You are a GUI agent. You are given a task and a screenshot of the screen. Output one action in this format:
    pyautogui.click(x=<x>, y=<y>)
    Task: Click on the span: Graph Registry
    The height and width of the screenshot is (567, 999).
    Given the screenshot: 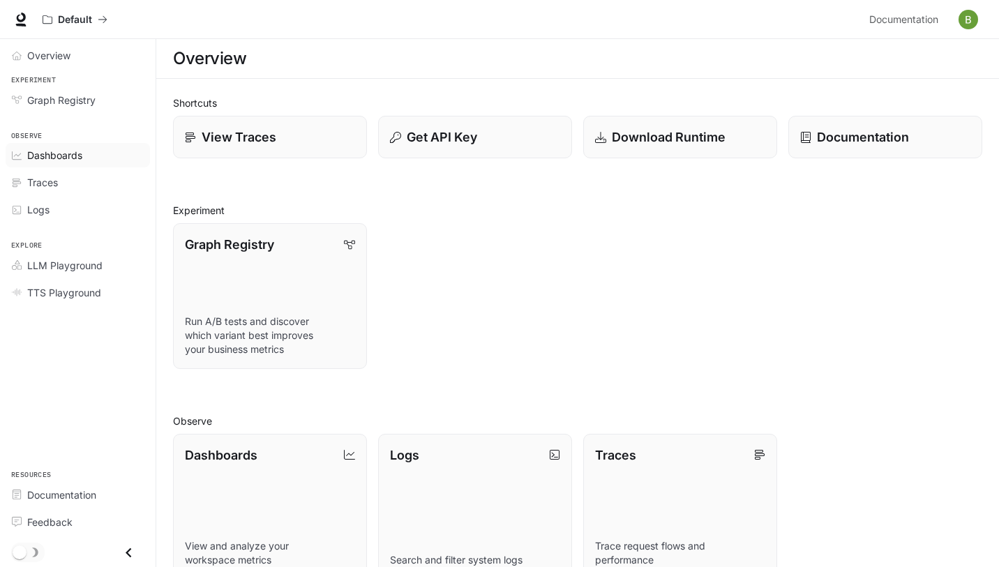 What is the action you would take?
    pyautogui.click(x=61, y=100)
    